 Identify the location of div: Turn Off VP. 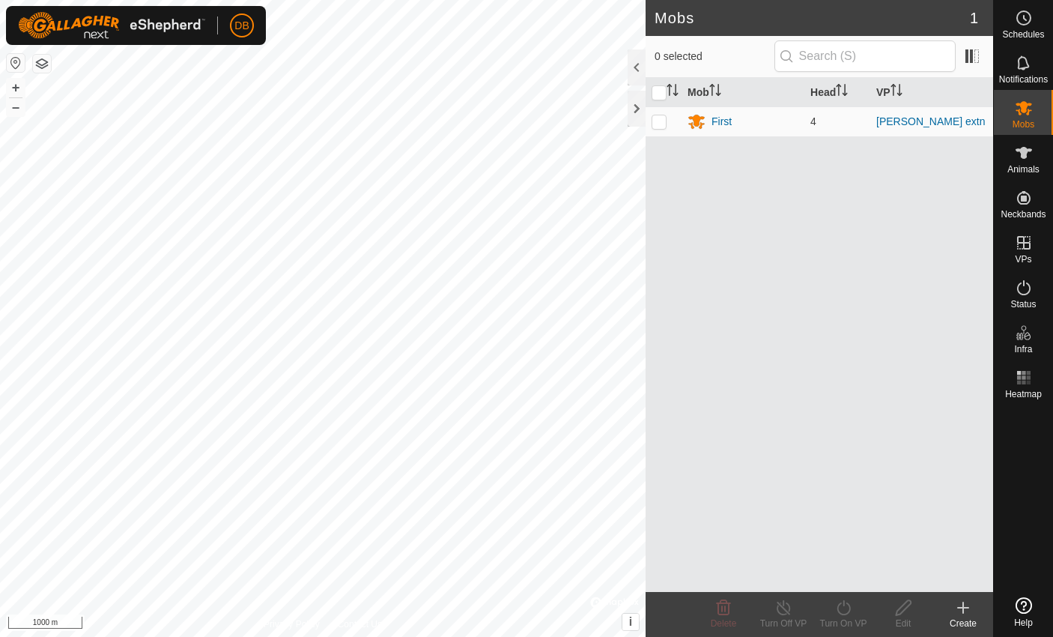
(784, 623).